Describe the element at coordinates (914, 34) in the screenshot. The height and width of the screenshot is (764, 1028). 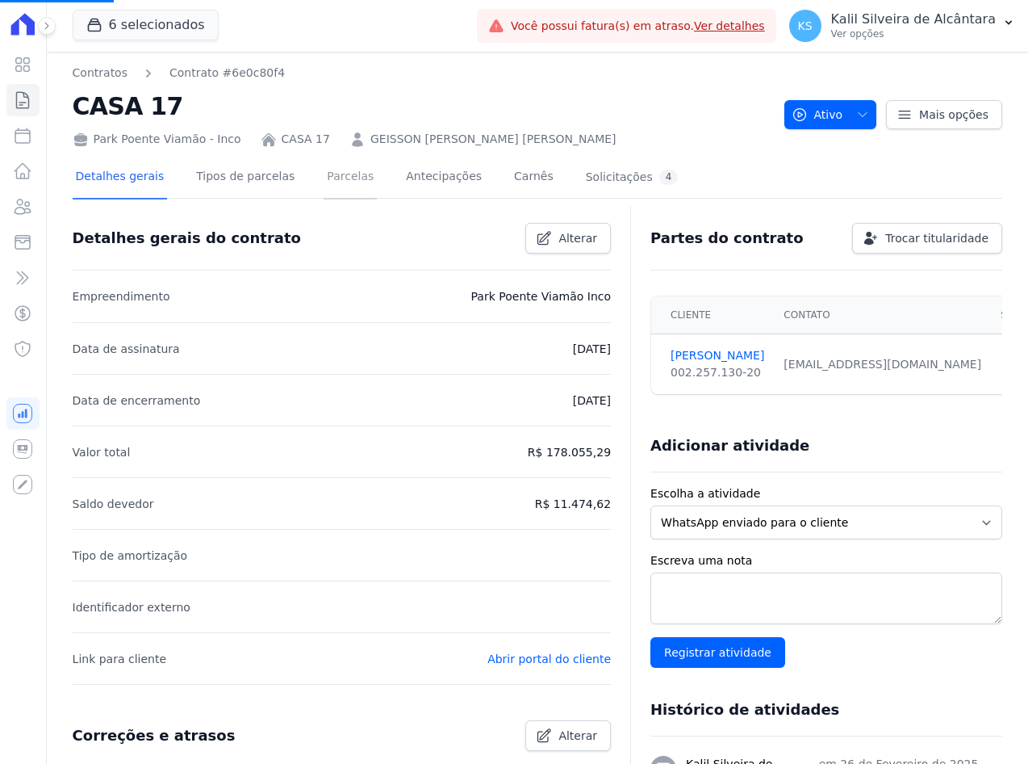
I see `p: Ver opções` at that location.